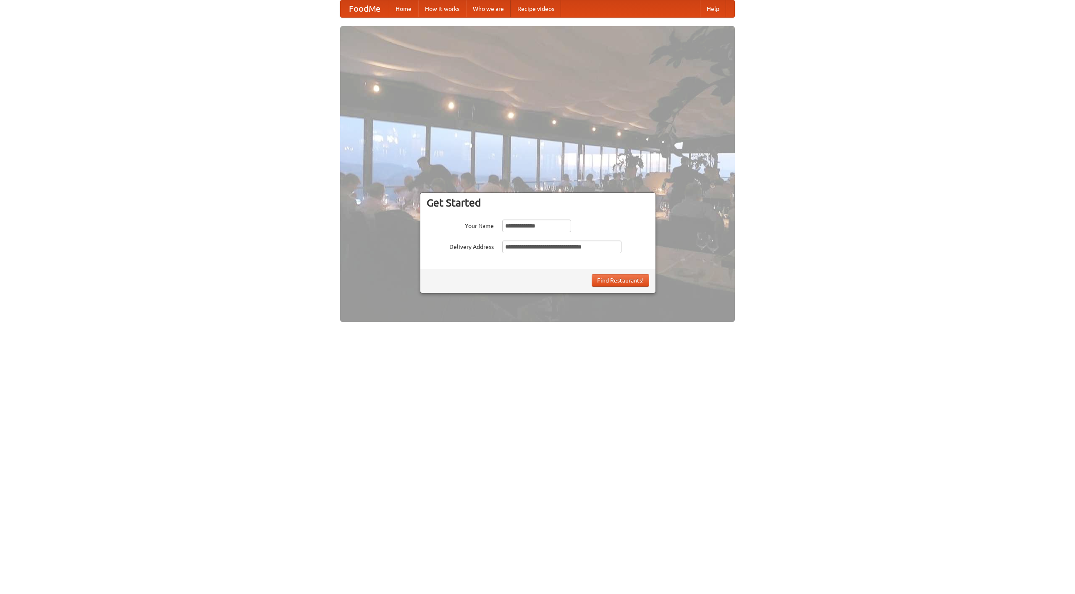 This screenshot has height=594, width=1075. What do you see at coordinates (620, 280) in the screenshot?
I see `button: Find Restaurants!` at bounding box center [620, 280].